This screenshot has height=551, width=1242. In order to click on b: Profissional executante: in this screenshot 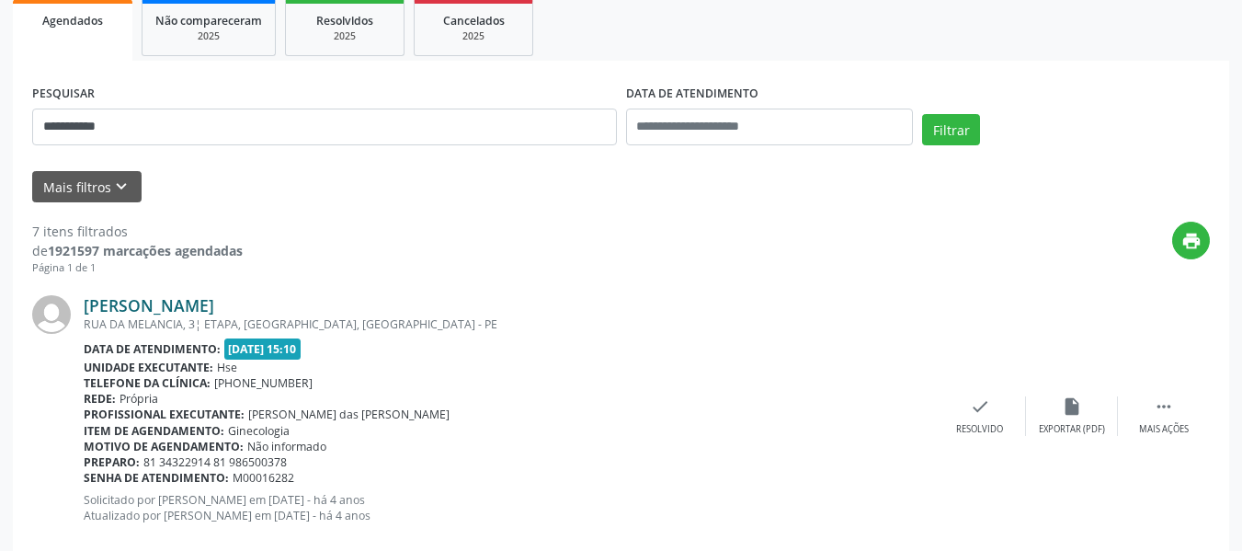, I will do `click(164, 414)`.